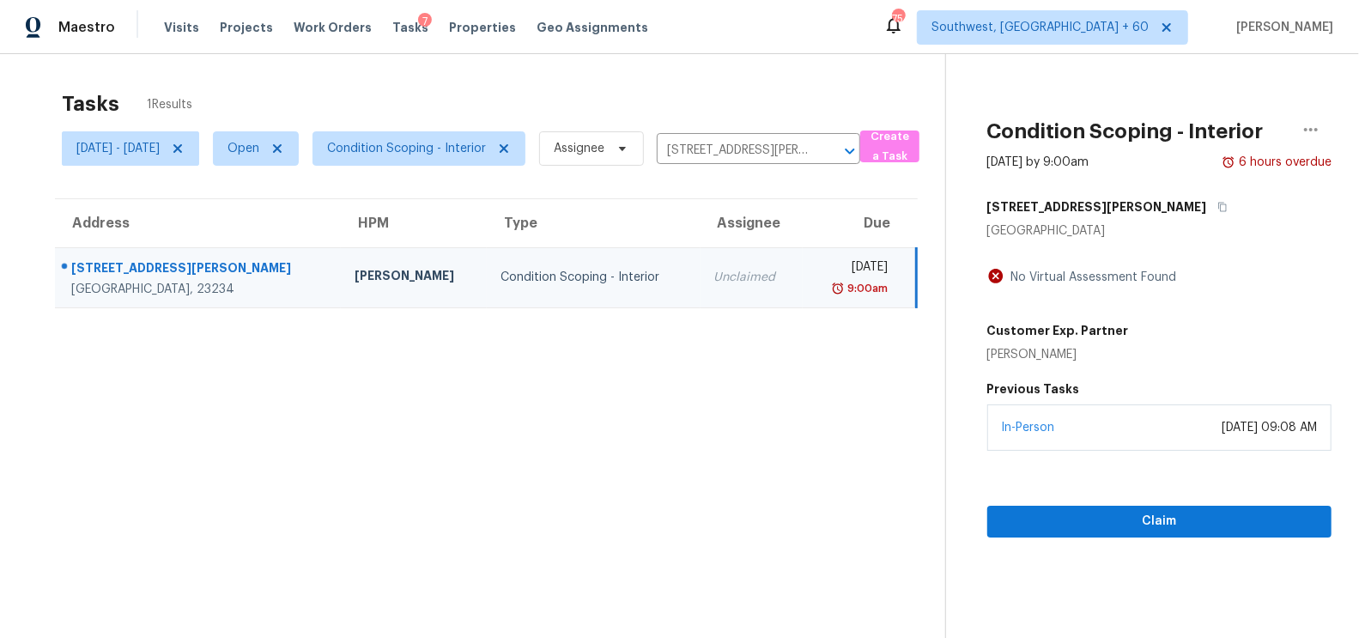  What do you see at coordinates (87, 27) in the screenshot?
I see `span: Maestro` at bounding box center [87, 27].